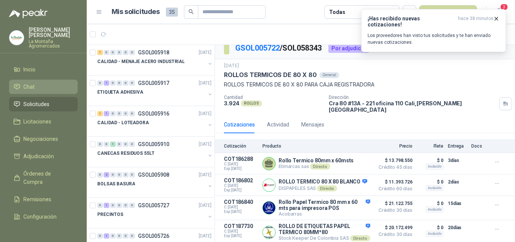 The height and width of the screenshot is (242, 515). I want to click on p: CALIDAD - MENAJE ACERO INDUSTRIAL, so click(141, 61).